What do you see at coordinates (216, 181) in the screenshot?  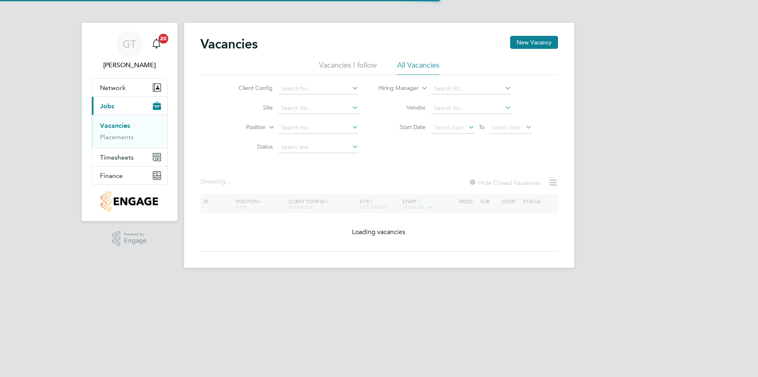 I see `div: Showing` at bounding box center [216, 181].